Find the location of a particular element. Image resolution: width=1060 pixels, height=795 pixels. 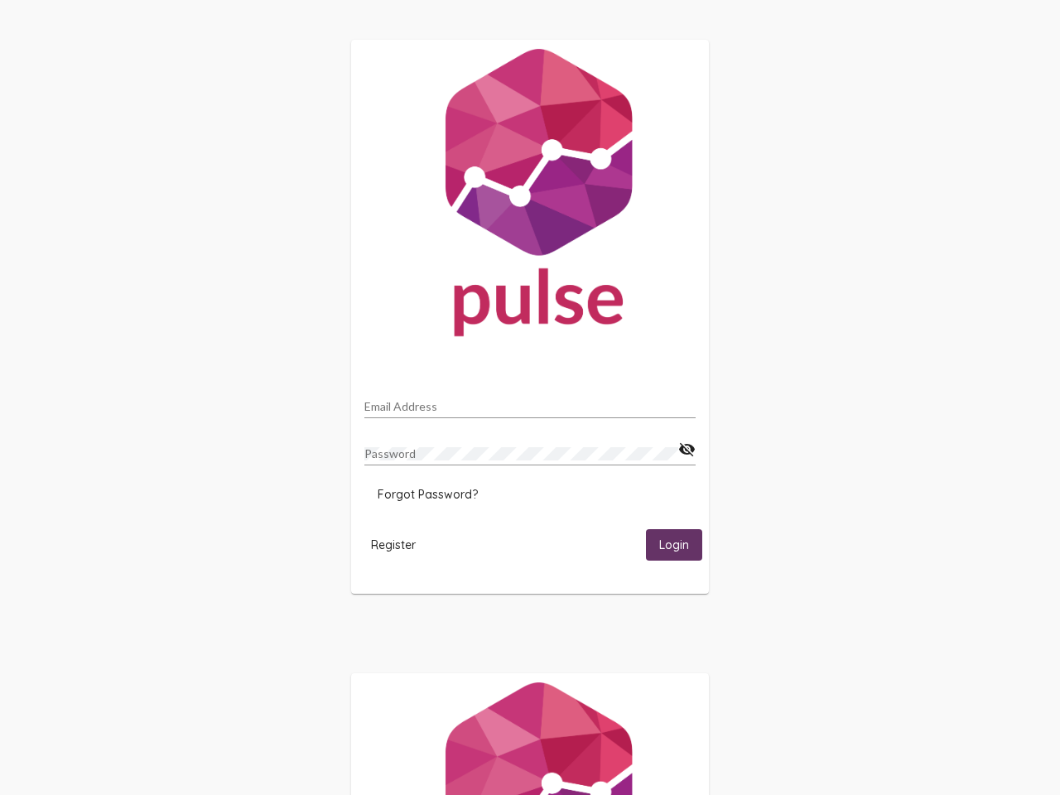

span: Forgot Password? is located at coordinates (427, 494).